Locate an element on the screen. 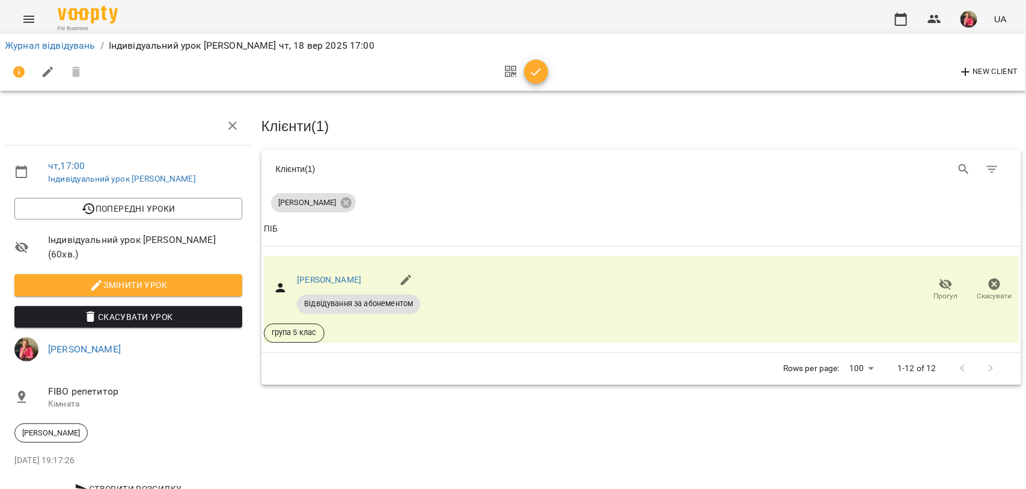 The height and width of the screenshot is (489, 1026). div: Table Toolbar is located at coordinates (641, 169).